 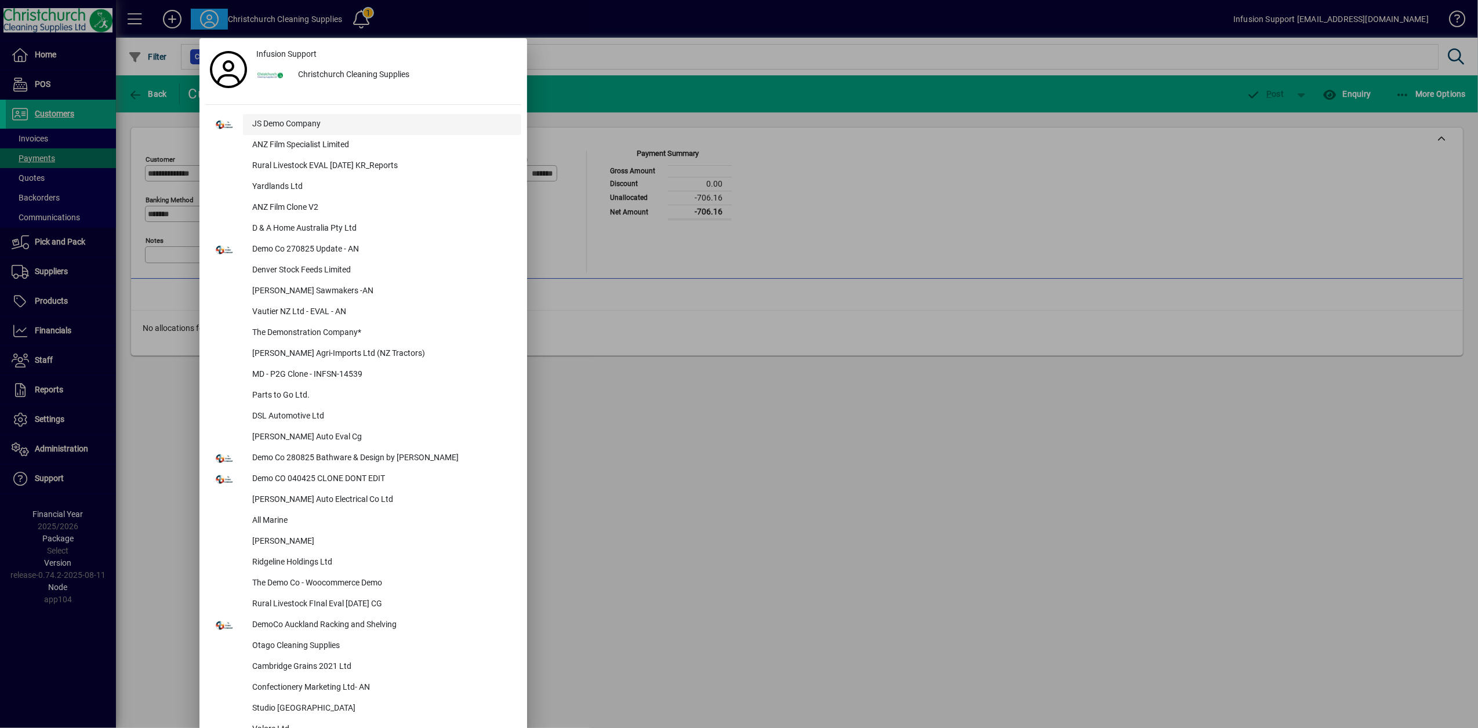 What do you see at coordinates (363, 250) in the screenshot?
I see `button: Demo Co 270825 Update - AN` at bounding box center [363, 250].